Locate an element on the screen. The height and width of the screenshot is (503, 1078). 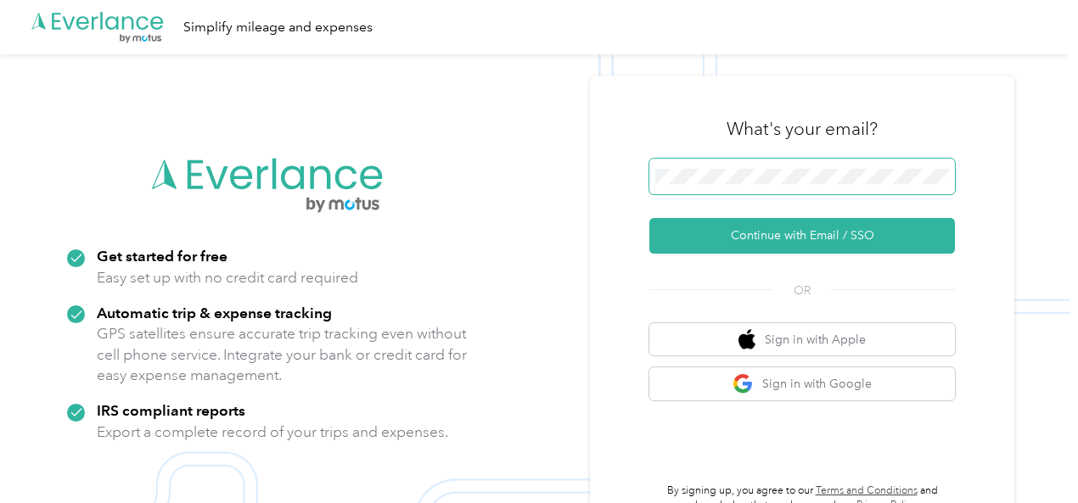
p: GPS satellites ensure accurate trip tracking even without cell phone service. Integrate your bank... is located at coordinates (282, 355).